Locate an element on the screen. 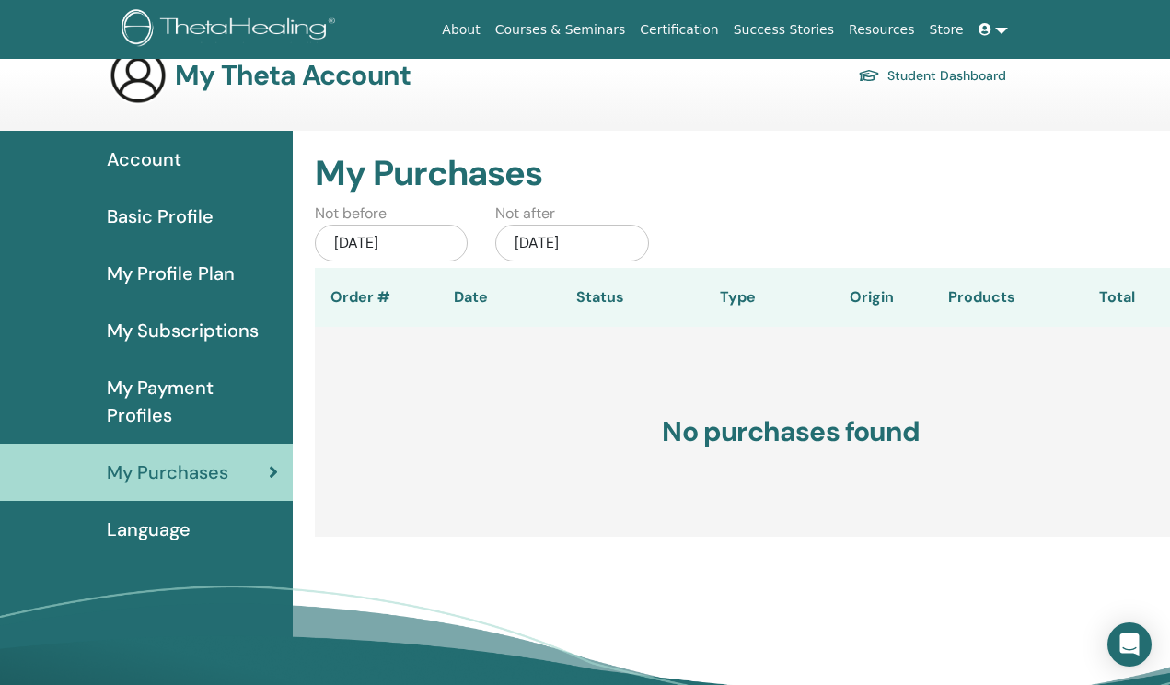  img: logo.png is located at coordinates (231, 29).